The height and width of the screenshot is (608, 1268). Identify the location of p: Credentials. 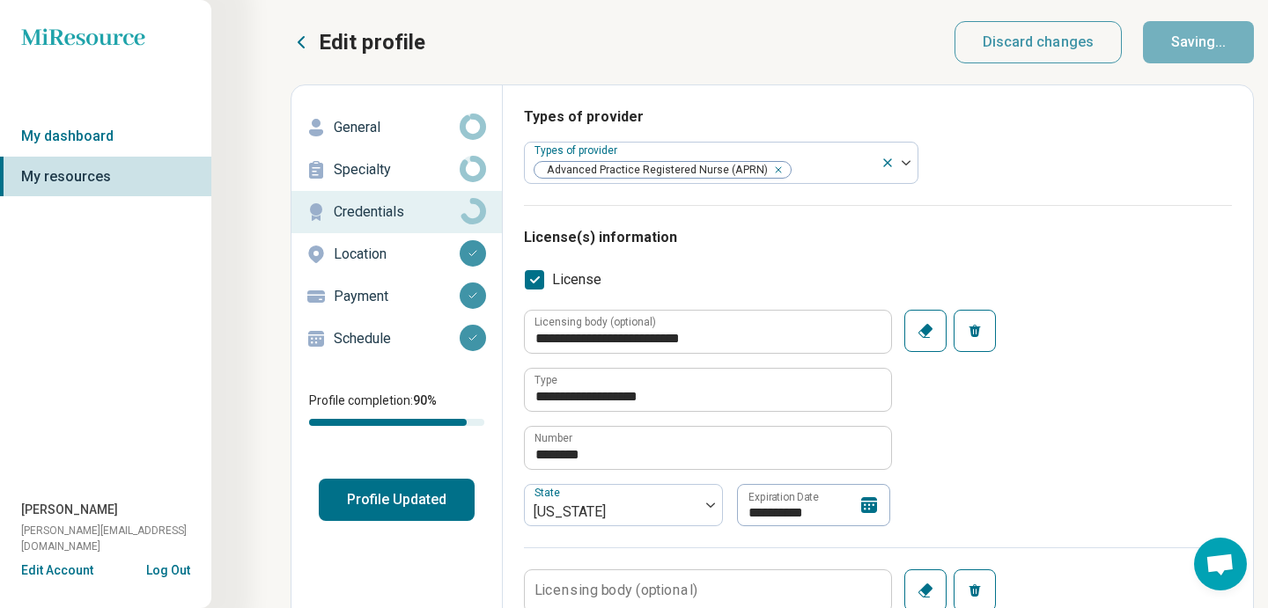
(396, 212).